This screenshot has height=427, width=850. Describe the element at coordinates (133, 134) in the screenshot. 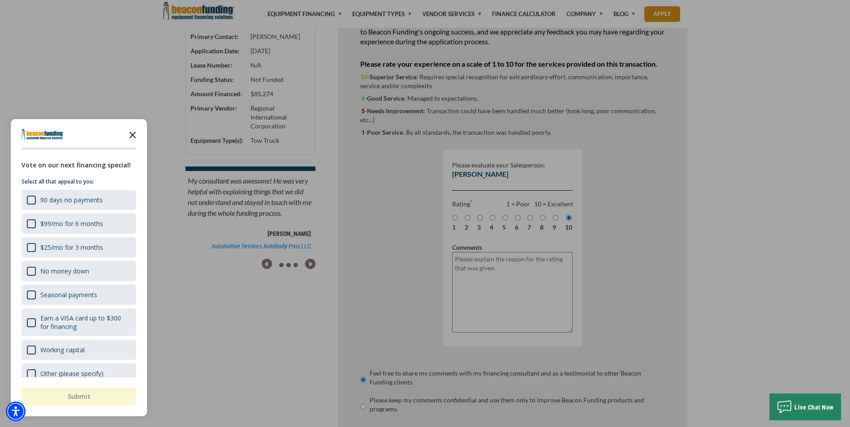

I see `button: Close the survey` at that location.